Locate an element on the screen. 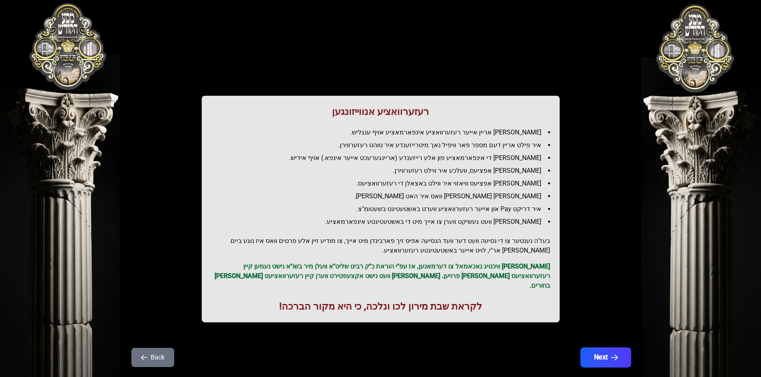 This screenshot has height=377, width=761. h2: בעז"ה נענטער צו די נסיעה וועט דער וועד הנסיעה אפיס זיך פארבינדן מיט אייך, צו מודיע זיין אלע פרטים... is located at coordinates (381, 246).